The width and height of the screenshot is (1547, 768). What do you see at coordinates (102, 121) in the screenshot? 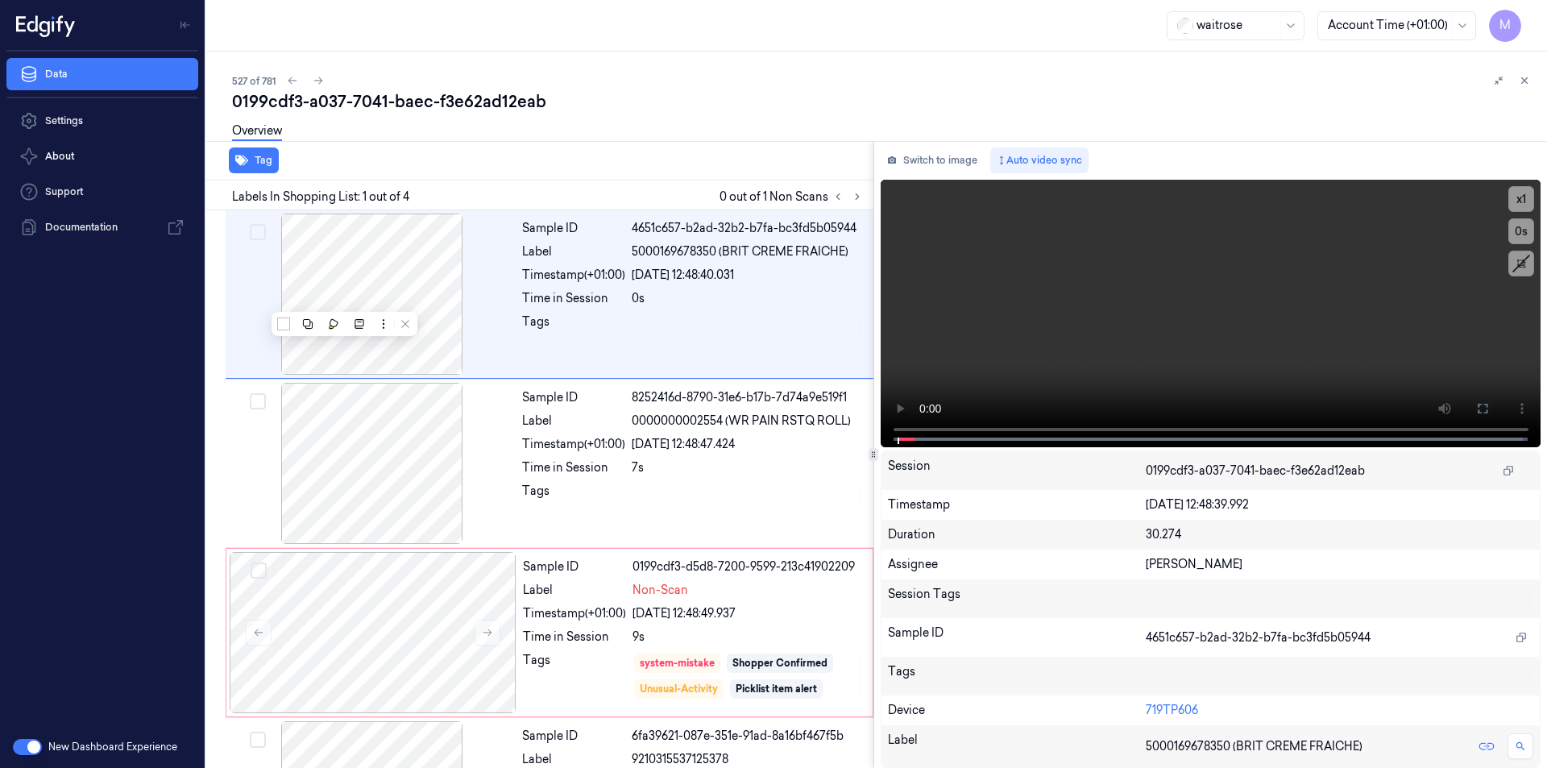
I see `a: Settings` at bounding box center [102, 121].